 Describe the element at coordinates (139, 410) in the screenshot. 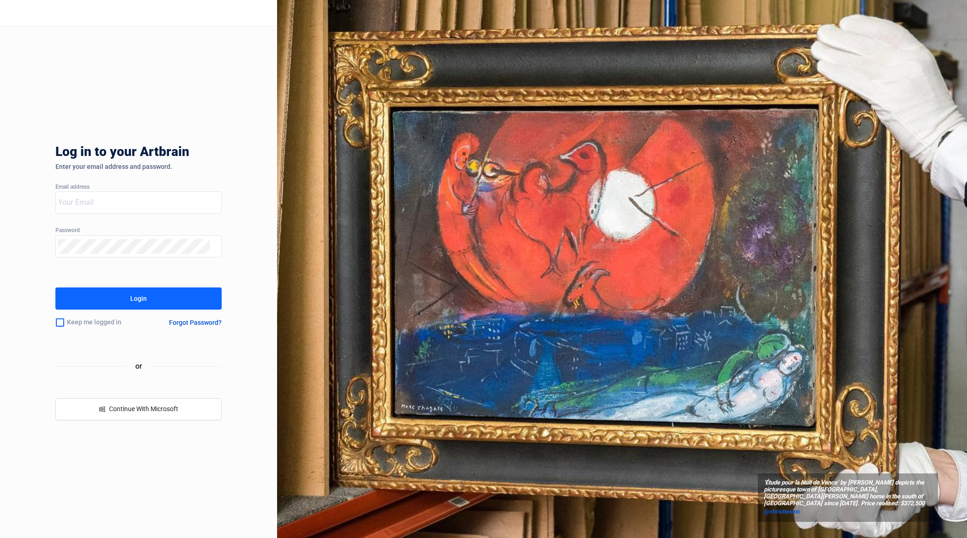

I see `button: windowsContinue With Microsoft` at that location.